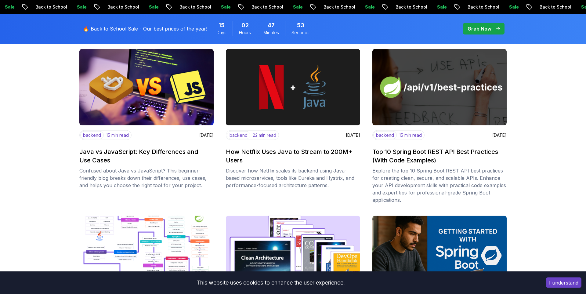  What do you see at coordinates (245, 25) in the screenshot?
I see `span: 2 Hours` at bounding box center [245, 25].